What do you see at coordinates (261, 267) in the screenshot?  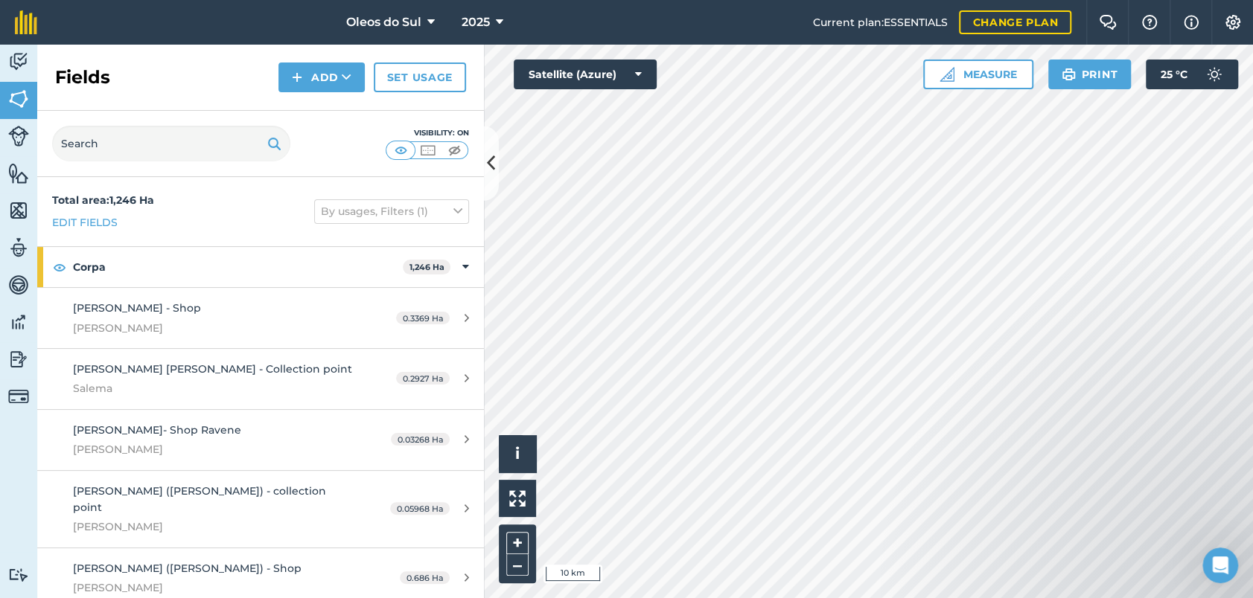 I see `div: Corpa1,246 Ha` at bounding box center [261, 267].